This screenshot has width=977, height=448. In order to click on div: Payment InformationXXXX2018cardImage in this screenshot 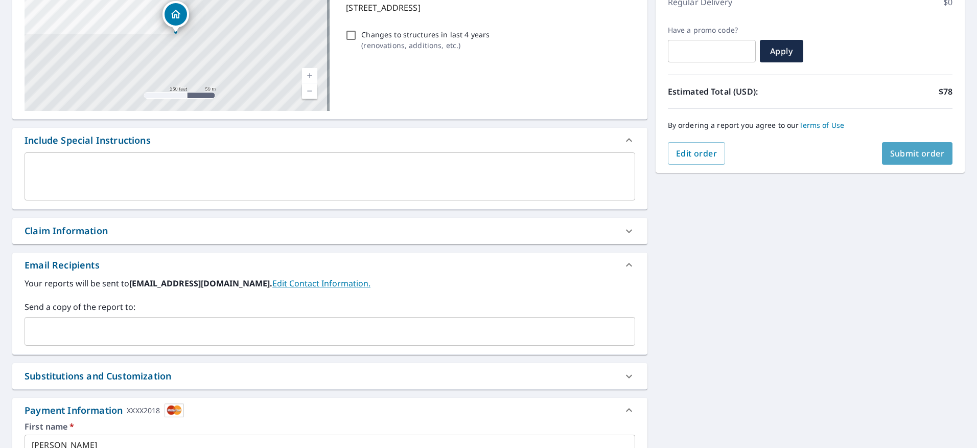, I will do `click(330, 410)`.